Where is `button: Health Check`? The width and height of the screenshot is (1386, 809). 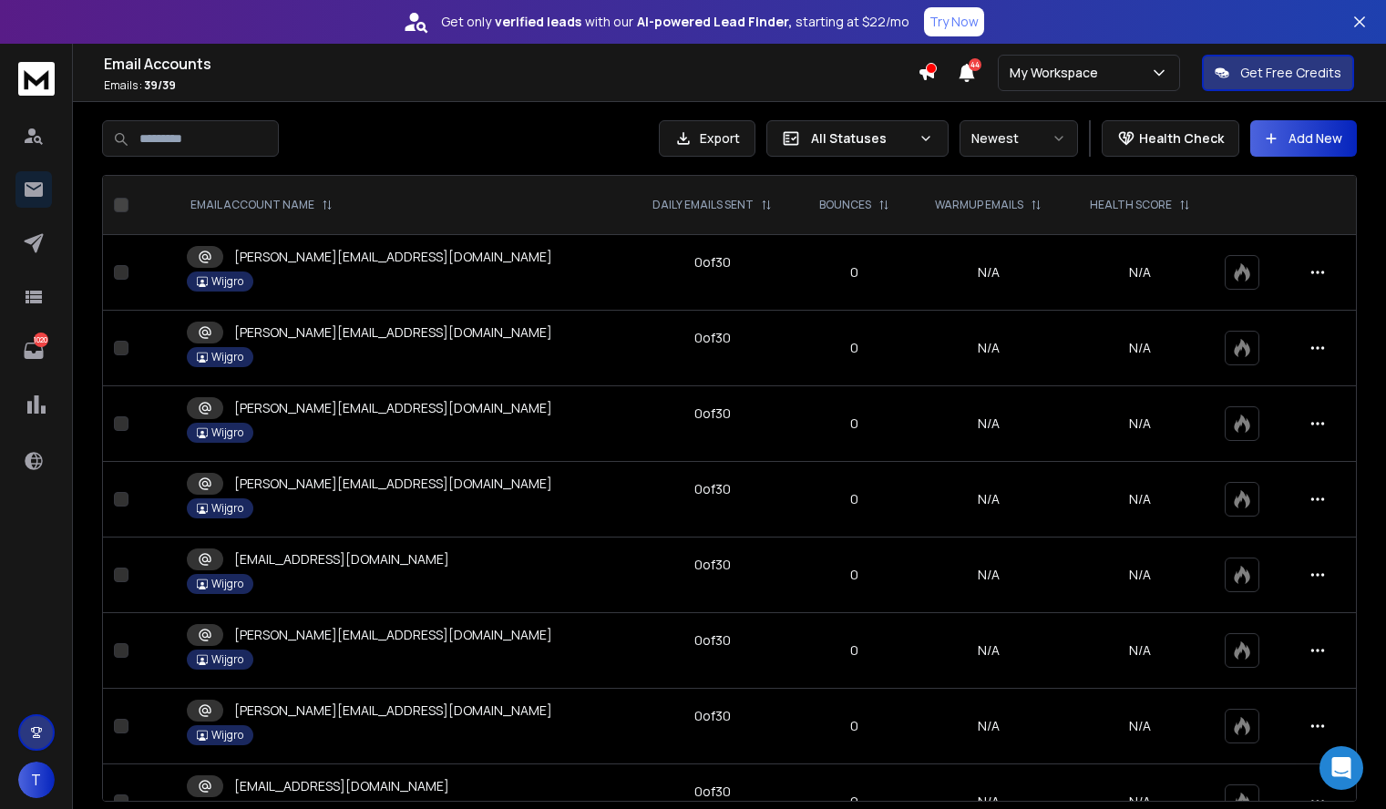 button: Health Check is located at coordinates (1170, 139).